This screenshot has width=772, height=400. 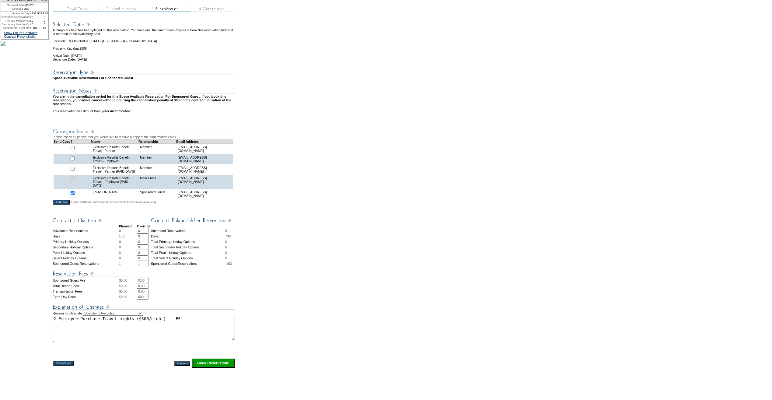 I want to click on td: Reason for Override:, so click(x=144, y=327).